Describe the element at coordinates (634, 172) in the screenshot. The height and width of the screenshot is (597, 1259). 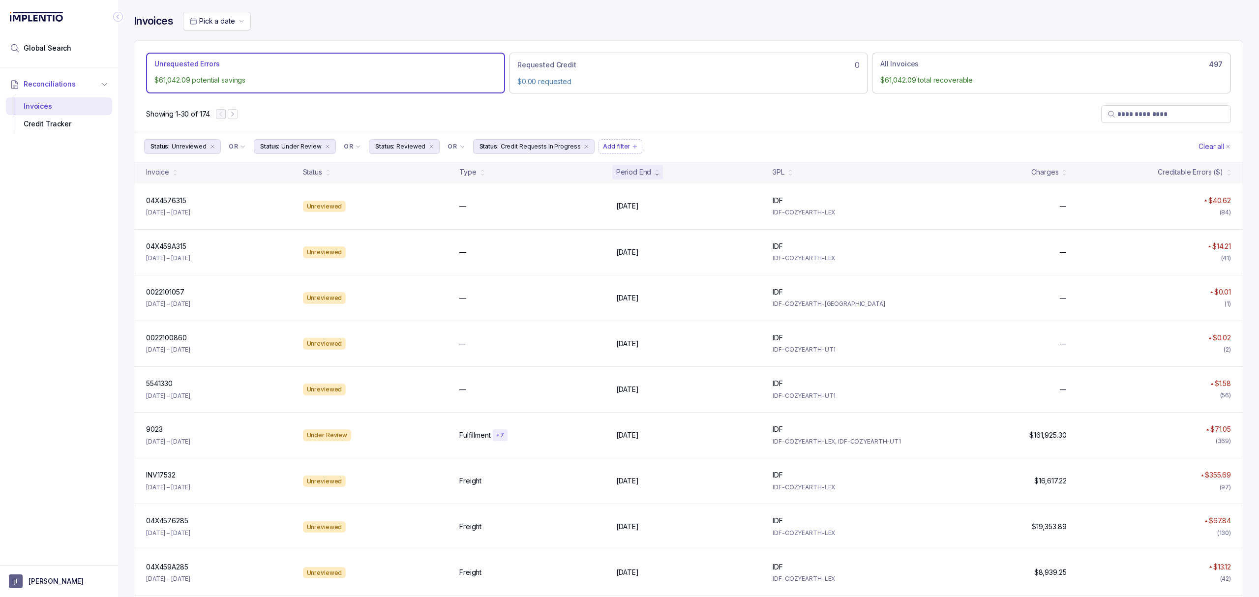
I see `div: Period End` at that location.